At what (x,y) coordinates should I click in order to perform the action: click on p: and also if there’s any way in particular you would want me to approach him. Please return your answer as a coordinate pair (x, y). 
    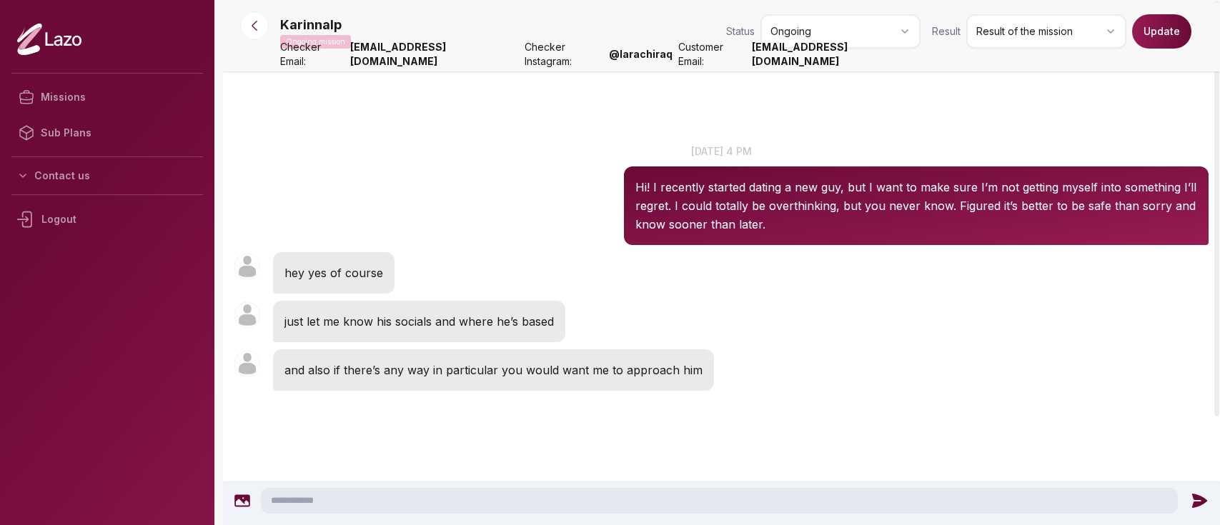
    Looking at the image, I should click on (493, 370).